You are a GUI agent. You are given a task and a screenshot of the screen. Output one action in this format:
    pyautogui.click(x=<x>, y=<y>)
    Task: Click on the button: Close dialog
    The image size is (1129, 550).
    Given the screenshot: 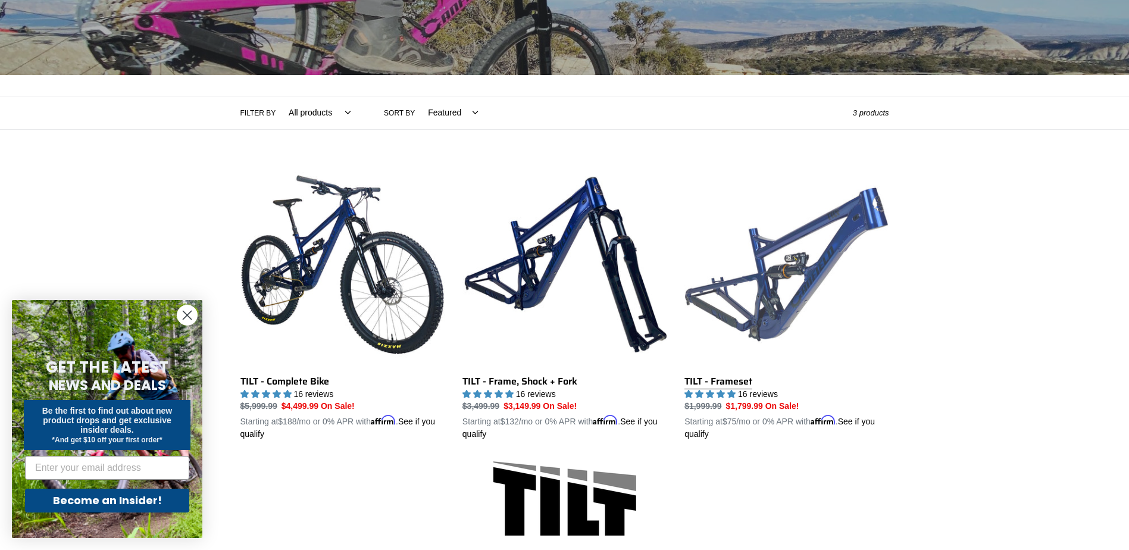 What is the action you would take?
    pyautogui.click(x=187, y=315)
    